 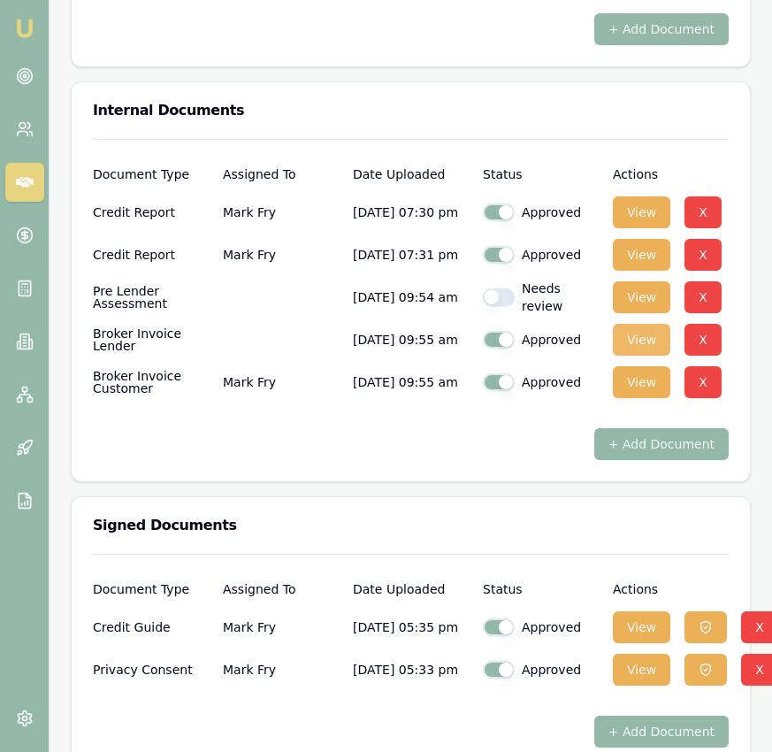 What do you see at coordinates (150, 670) in the screenshot?
I see `div: Privacy Consent` at bounding box center [150, 670].